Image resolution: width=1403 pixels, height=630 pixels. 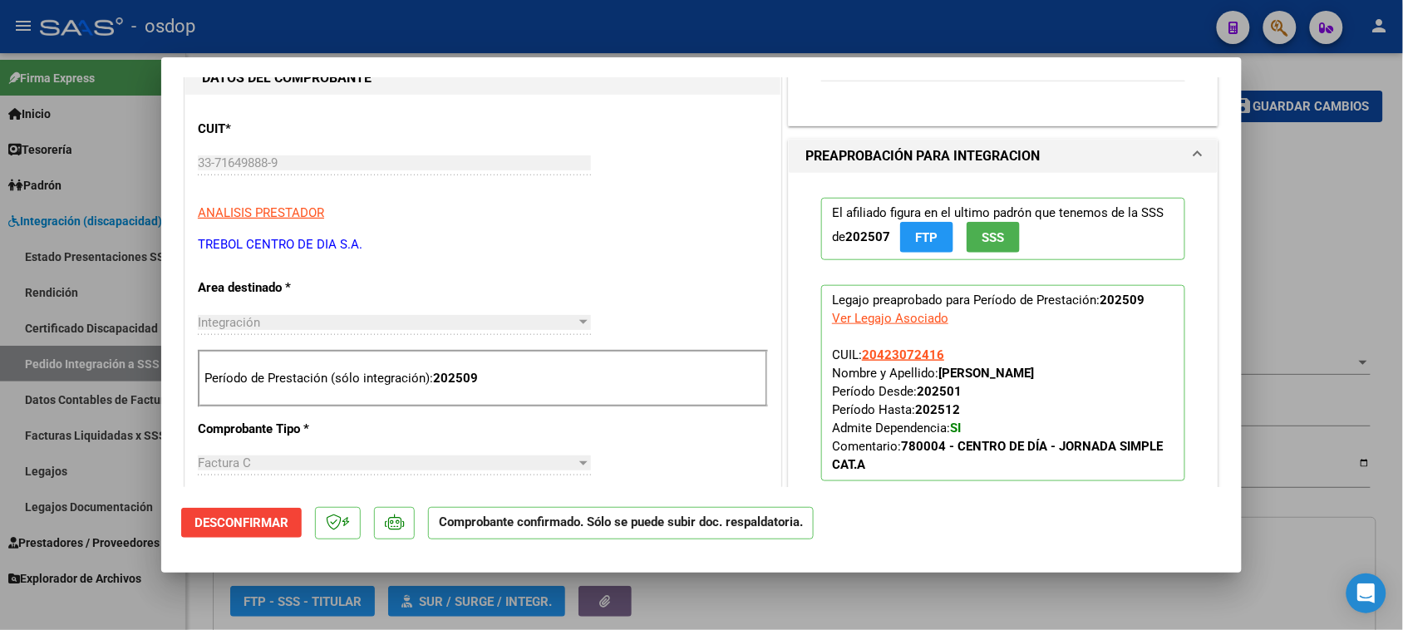 What do you see at coordinates (938, 410) in the screenshot?
I see `strong: 202512` at bounding box center [938, 410].